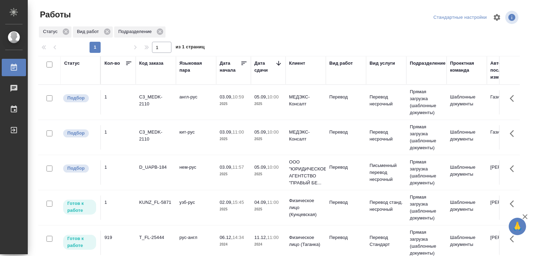 The width and height of the screenshot is (533, 256). Describe the element at coordinates (513, 17) in the screenshot. I see `span: Посмотреть информацию` at that location.